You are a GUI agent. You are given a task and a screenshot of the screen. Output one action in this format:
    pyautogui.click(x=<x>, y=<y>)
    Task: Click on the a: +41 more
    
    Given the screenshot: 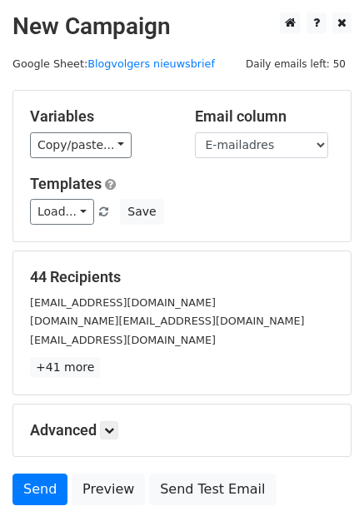 What is the action you would take?
    pyautogui.click(x=65, y=367)
    